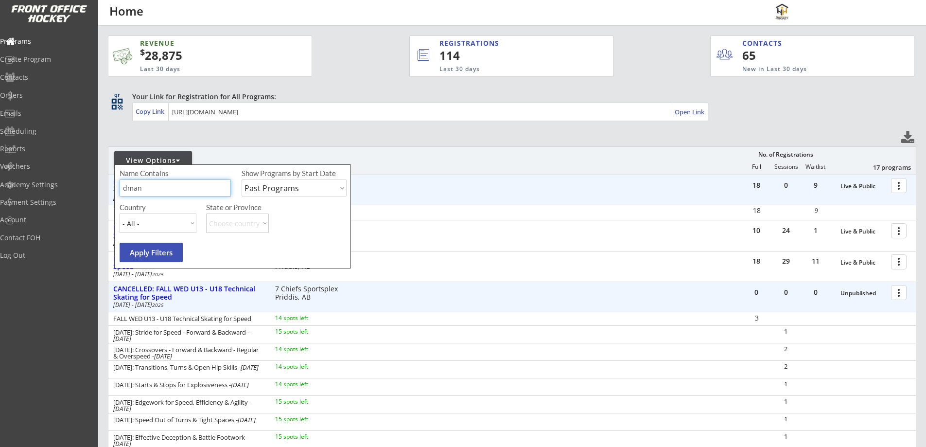 The image size is (926, 447). I want to click on div: Full, so click(756, 167).